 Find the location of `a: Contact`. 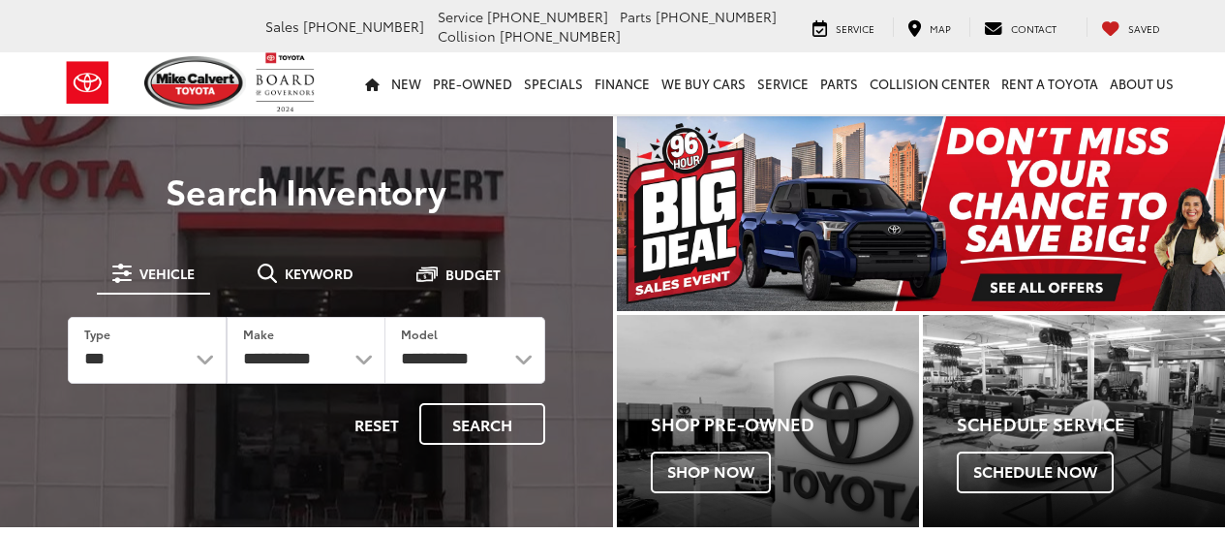

a: Contact is located at coordinates (1020, 27).